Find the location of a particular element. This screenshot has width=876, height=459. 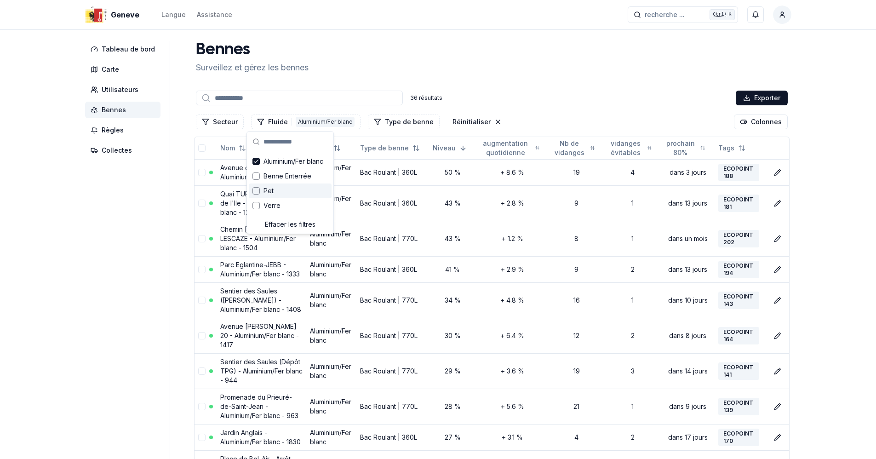

div: 27 % is located at coordinates (452, 437).